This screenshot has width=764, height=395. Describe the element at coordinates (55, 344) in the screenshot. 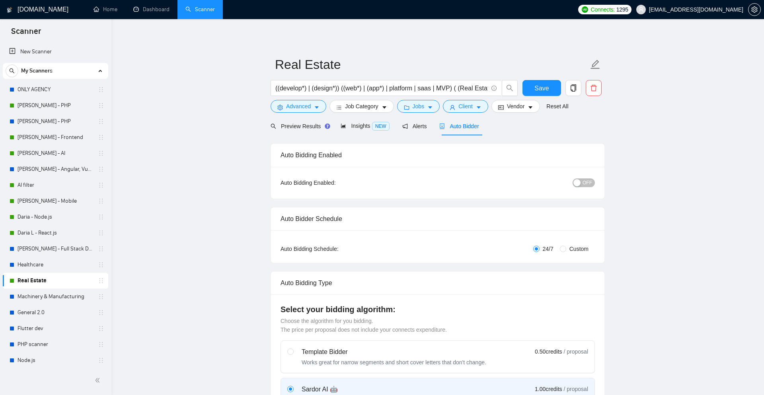

I see `a: PHP scanner` at that location.